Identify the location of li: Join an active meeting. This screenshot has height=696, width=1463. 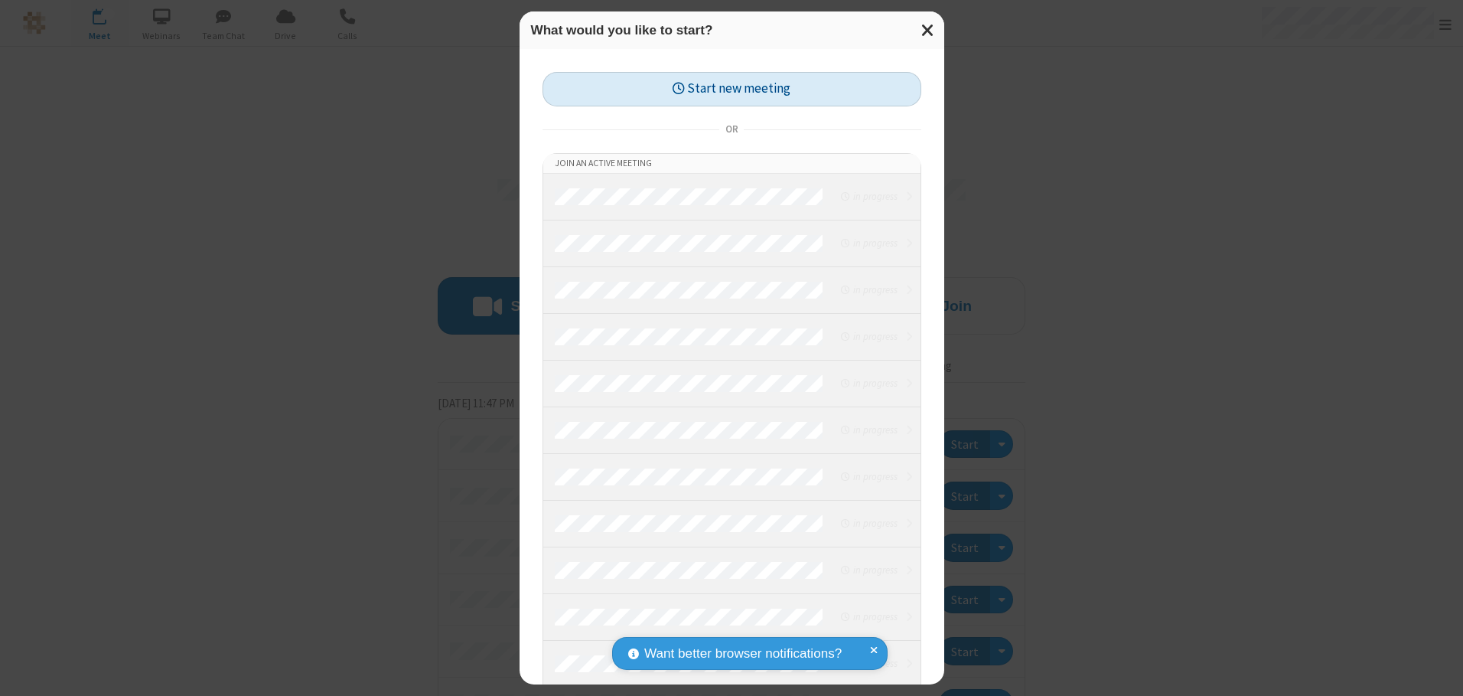
(732, 164).